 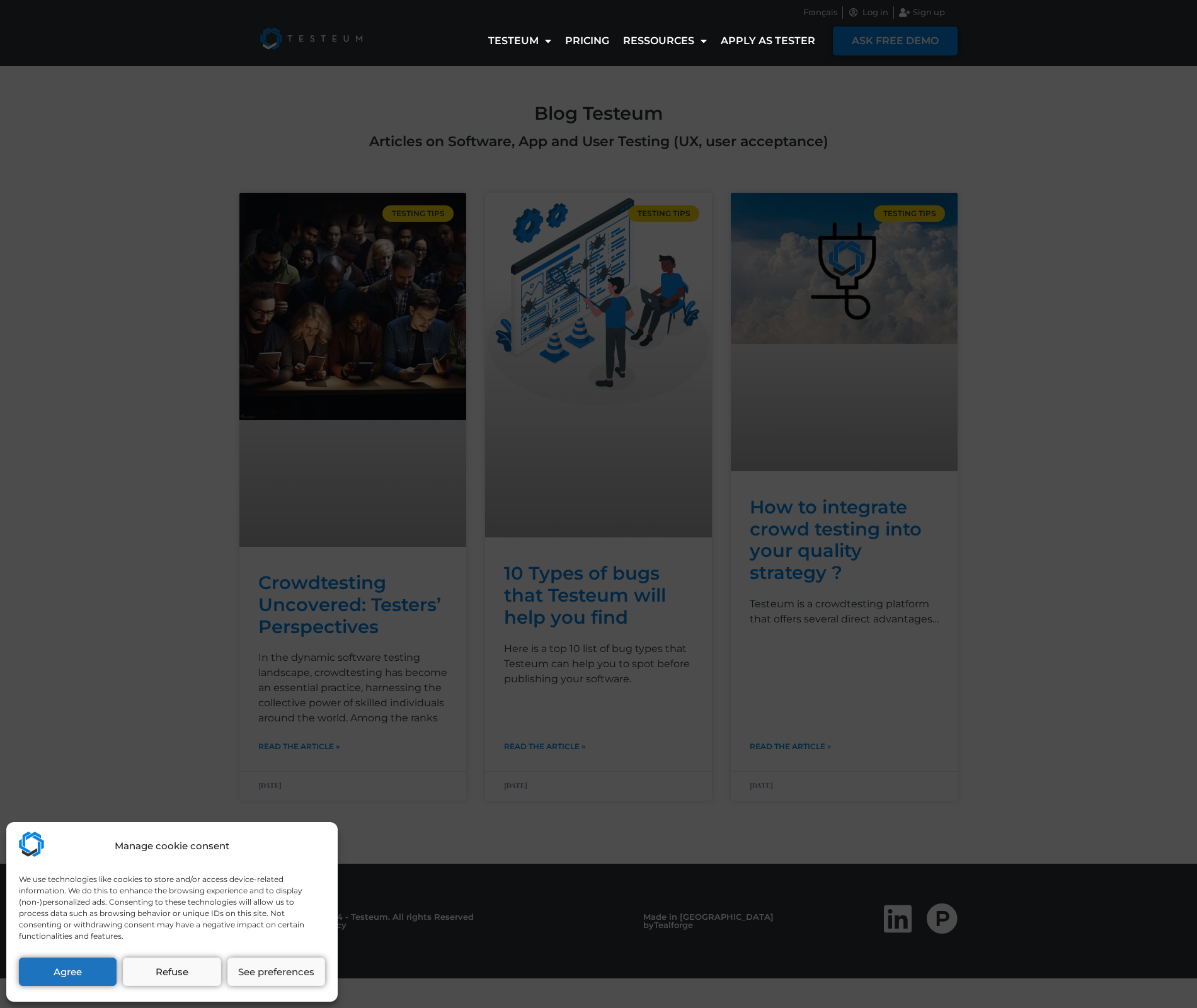 I want to click on img: Testeum.com - Application crowdtesting platform, so click(x=31, y=844).